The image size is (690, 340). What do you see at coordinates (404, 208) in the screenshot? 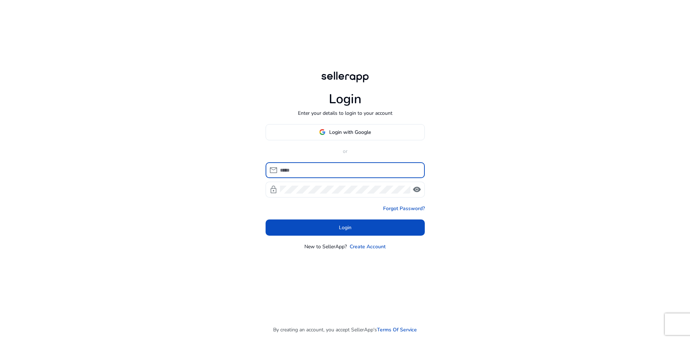
I see `a: Forgot Password?` at bounding box center [404, 208].